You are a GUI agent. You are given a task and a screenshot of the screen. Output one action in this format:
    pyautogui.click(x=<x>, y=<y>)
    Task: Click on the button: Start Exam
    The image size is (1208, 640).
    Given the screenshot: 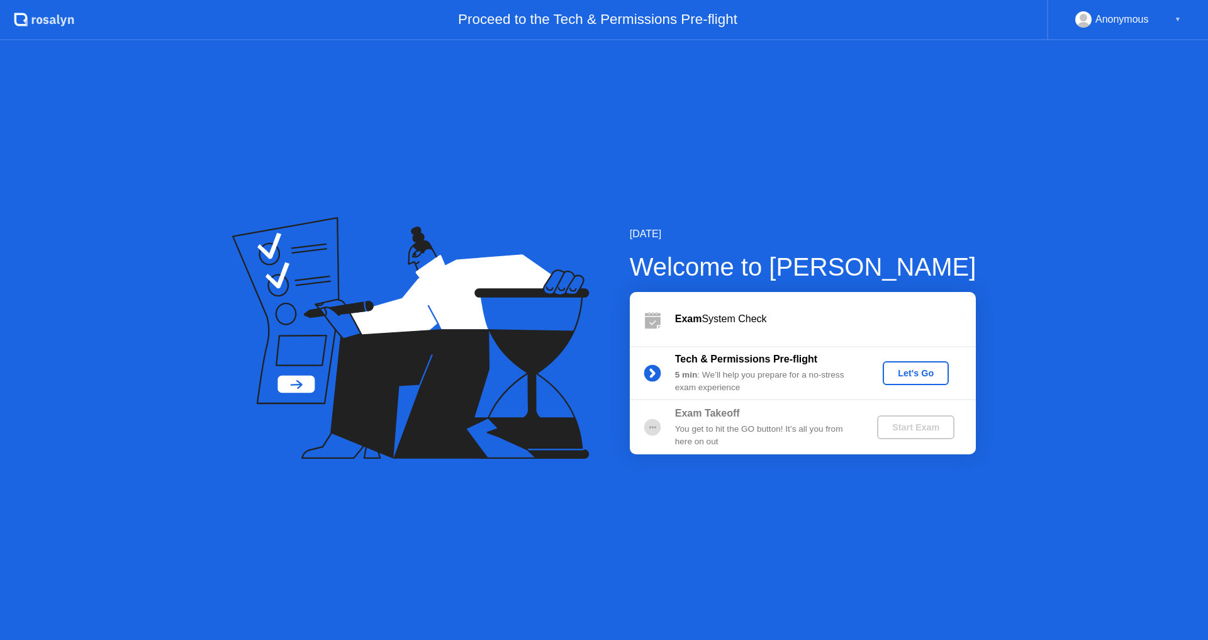 What is the action you would take?
    pyautogui.click(x=915, y=427)
    